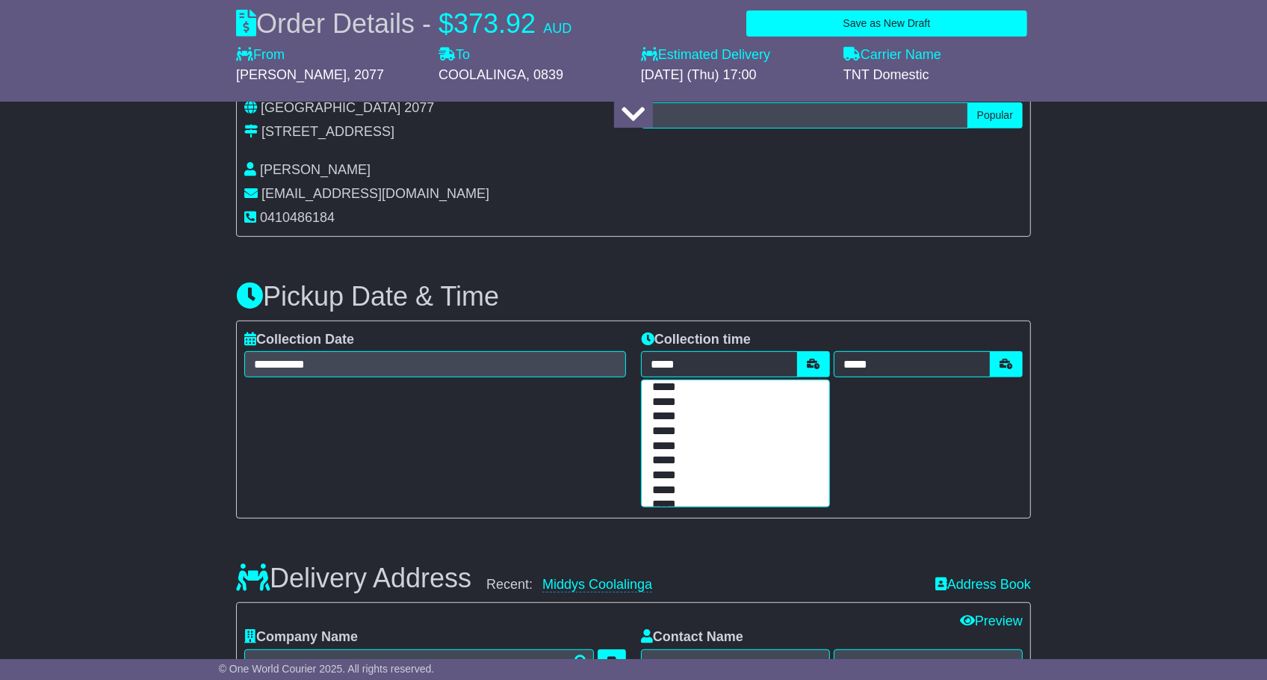 This screenshot has width=1267, height=680. I want to click on label: Estimated Delivery, so click(734, 55).